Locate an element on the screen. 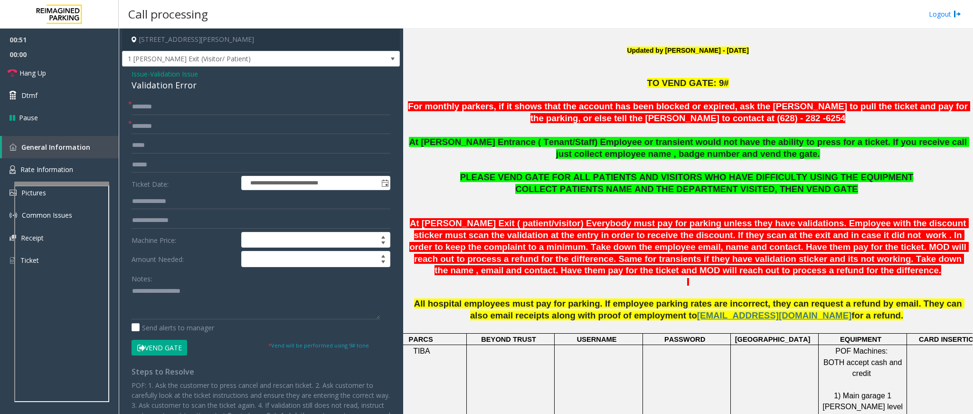 The width and height of the screenshot is (973, 414). span: EQUIPMENT is located at coordinates (860, 339).